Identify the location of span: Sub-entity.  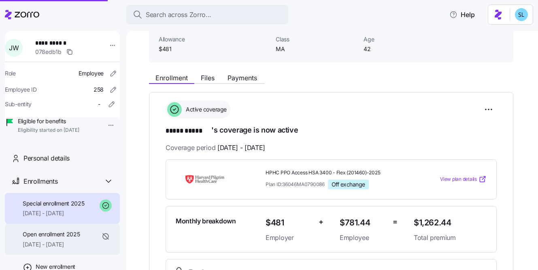
(18, 104).